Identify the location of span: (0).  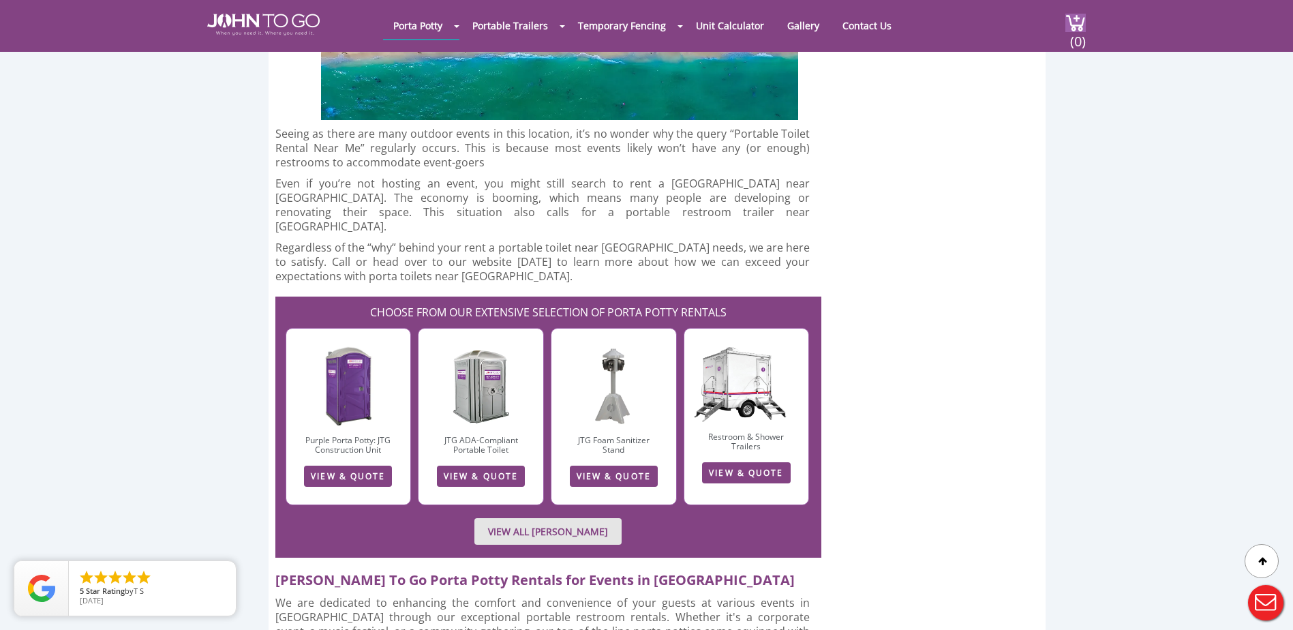
(1077, 35).